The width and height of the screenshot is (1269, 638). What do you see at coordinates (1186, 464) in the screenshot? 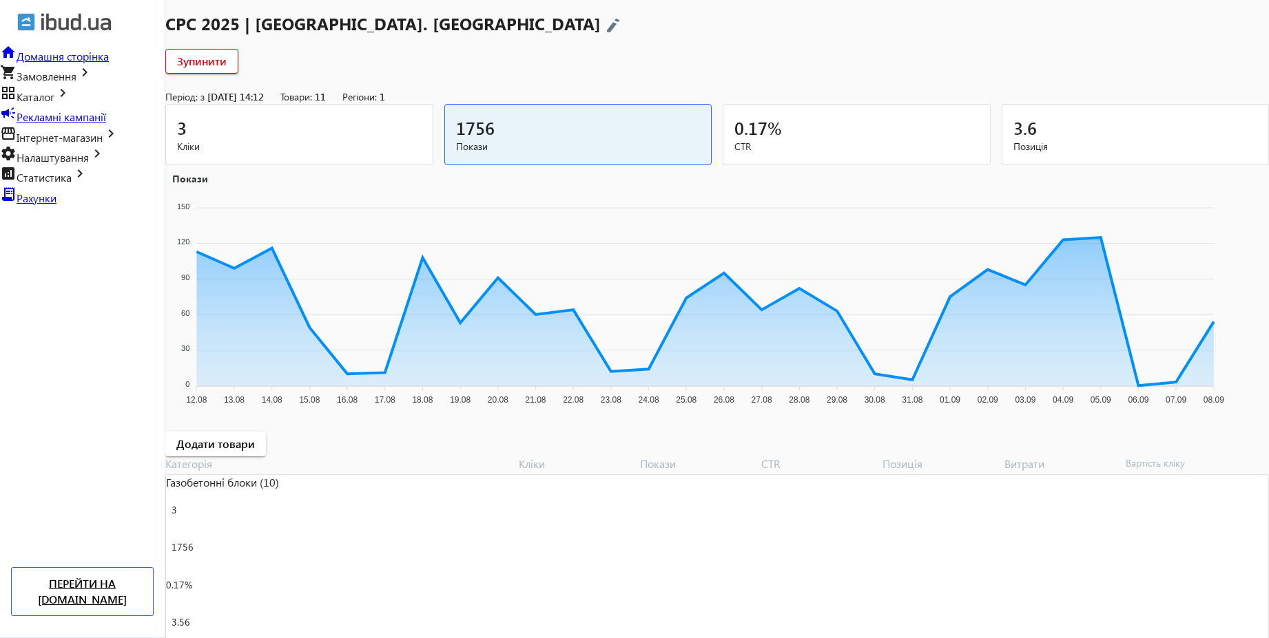
I see `span: Вартість кліку` at bounding box center [1186, 464].